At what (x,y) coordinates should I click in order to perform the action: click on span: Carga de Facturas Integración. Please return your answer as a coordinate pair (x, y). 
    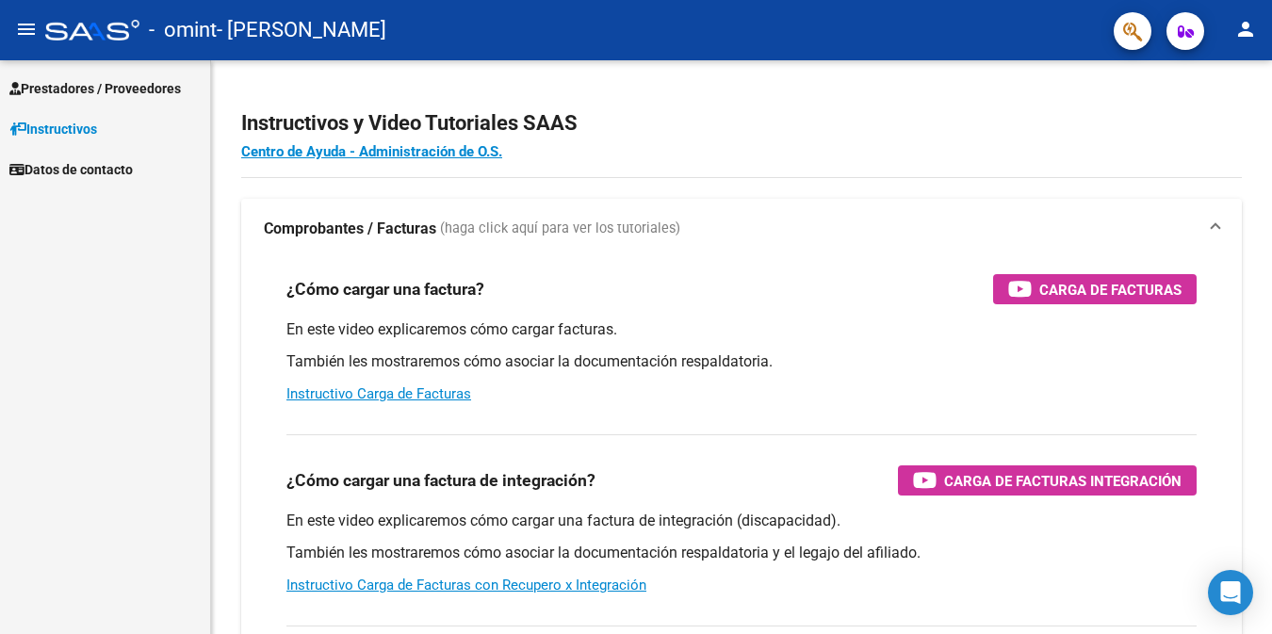
    Looking at the image, I should click on (1063, 481).